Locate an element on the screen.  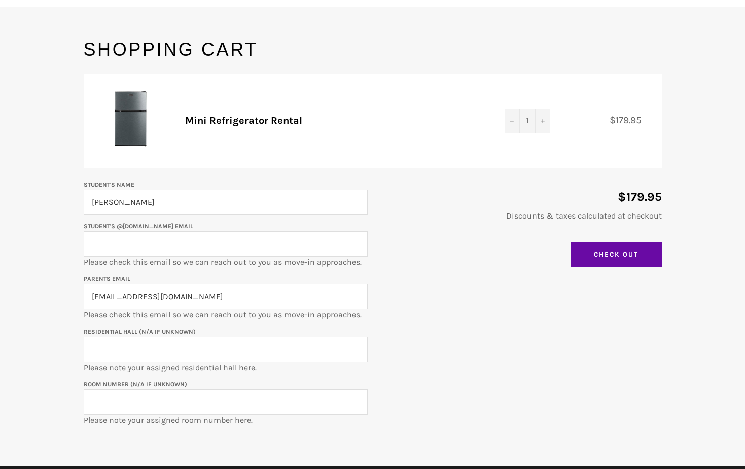
button: Decrease quantity is located at coordinates (512, 121).